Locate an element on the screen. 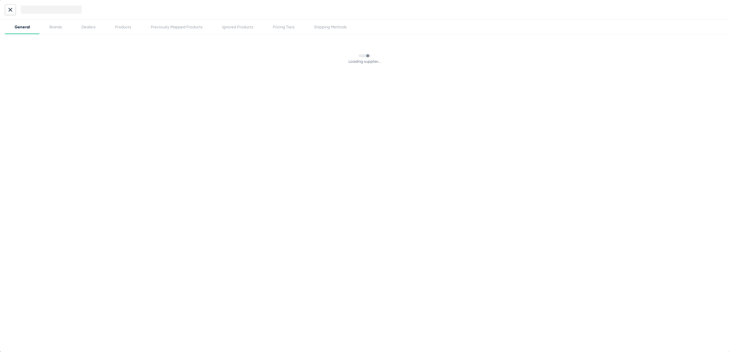 This screenshot has width=729, height=352. div: General is located at coordinates (22, 27).